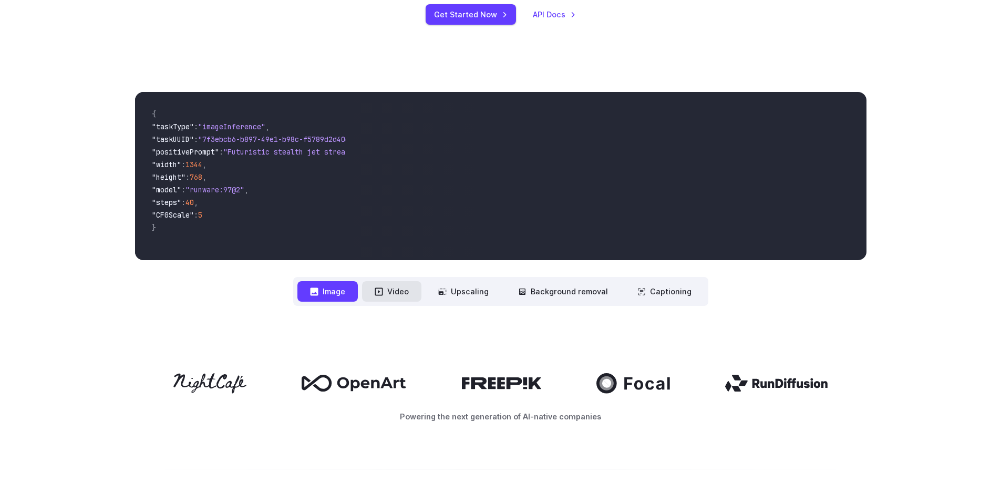 The image size is (1001, 483). Describe the element at coordinates (327, 291) in the screenshot. I see `button: Image` at that location.